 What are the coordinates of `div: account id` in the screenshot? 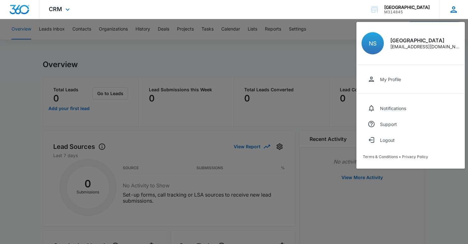 It's located at (406, 12).